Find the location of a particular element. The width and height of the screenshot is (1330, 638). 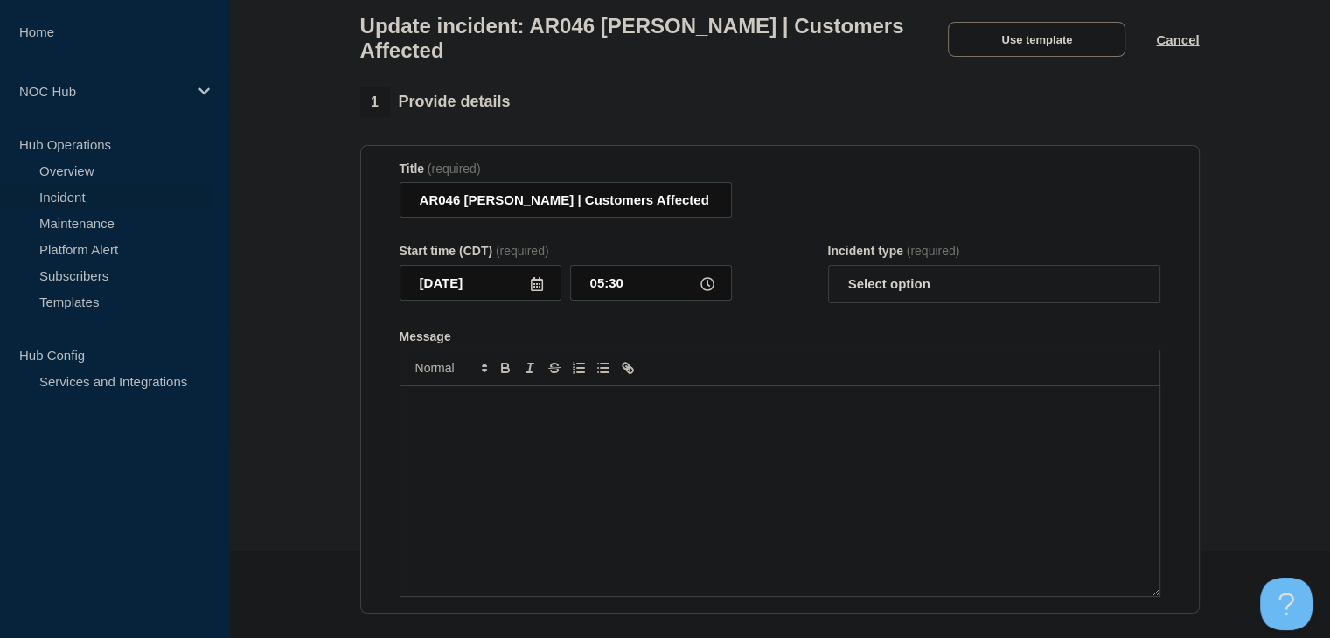

div: Title is located at coordinates (566, 169).